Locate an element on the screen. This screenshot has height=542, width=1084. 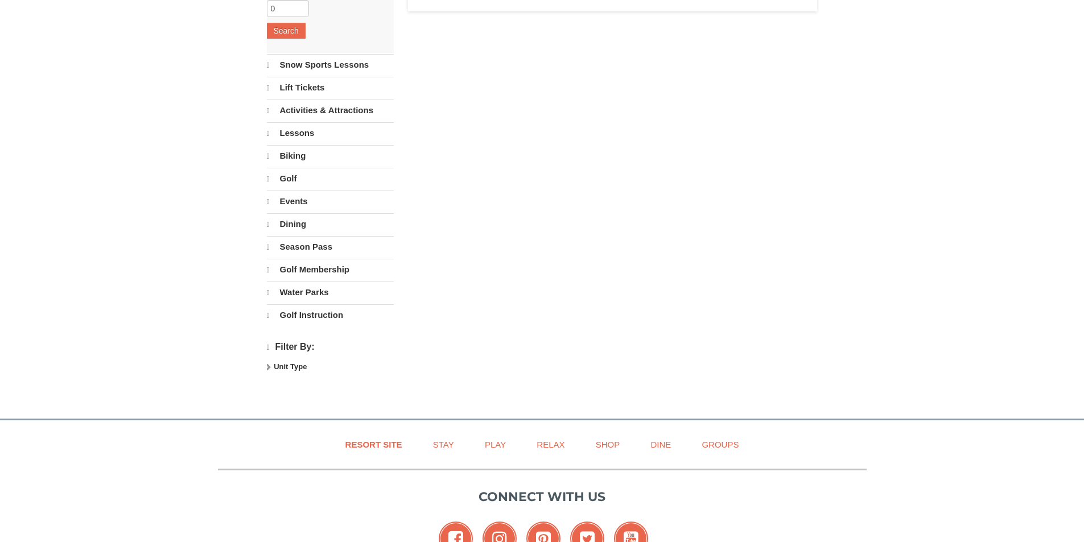
button: Search is located at coordinates (286, 31).